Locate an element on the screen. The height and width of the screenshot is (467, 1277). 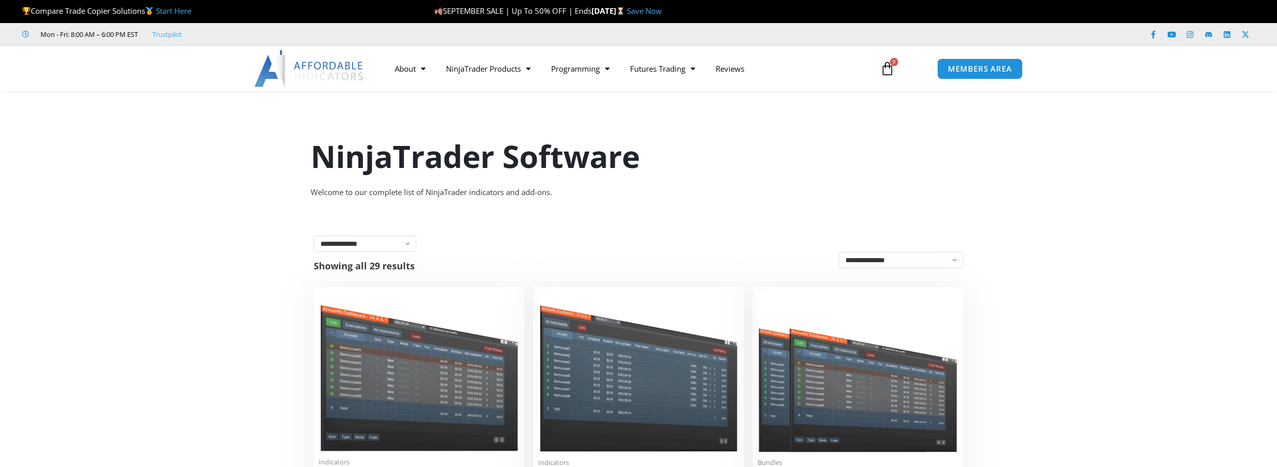
img: Account Risk Manager is located at coordinates (638, 372).